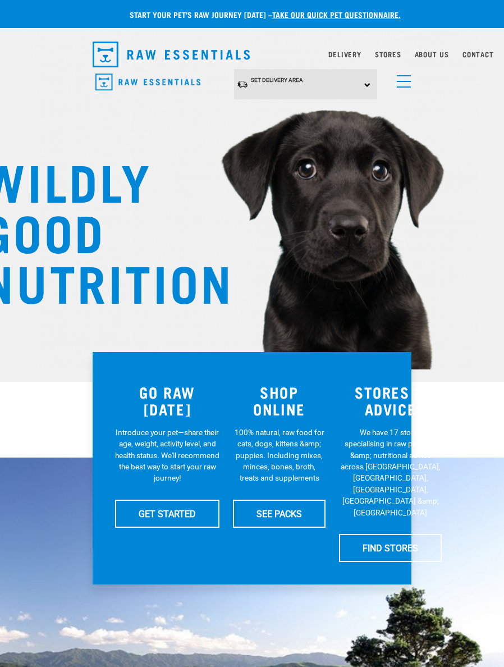  Describe the element at coordinates (336, 14) in the screenshot. I see `a: take our quick pet questionnaire.` at that location.